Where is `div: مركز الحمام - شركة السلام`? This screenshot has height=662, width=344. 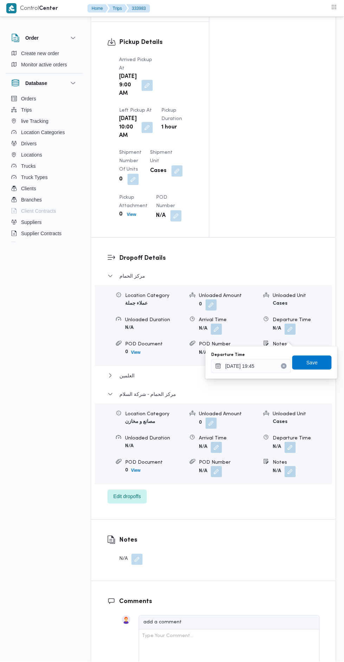 div: مركز الحمام - شركة السلام is located at coordinates (213, 444).